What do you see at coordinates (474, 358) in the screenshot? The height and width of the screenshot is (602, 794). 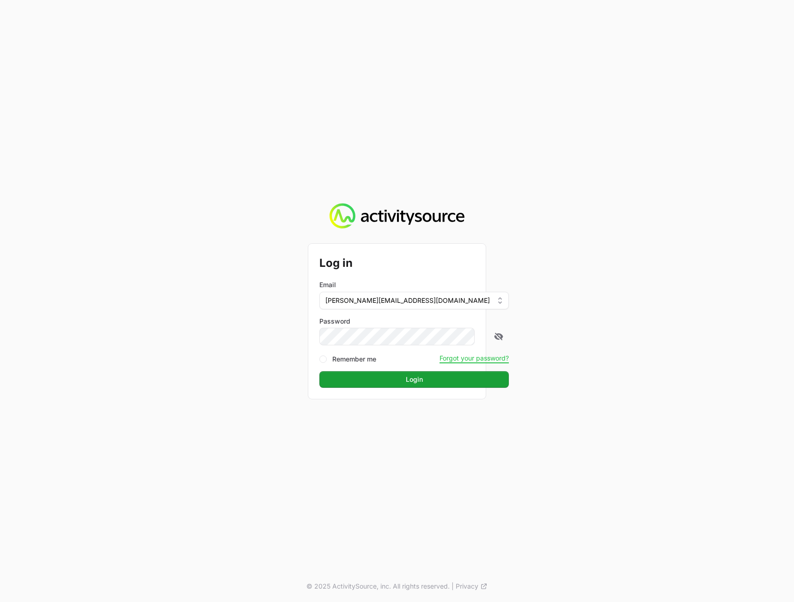 I see `button: Forgot your password?` at bounding box center [474, 358].